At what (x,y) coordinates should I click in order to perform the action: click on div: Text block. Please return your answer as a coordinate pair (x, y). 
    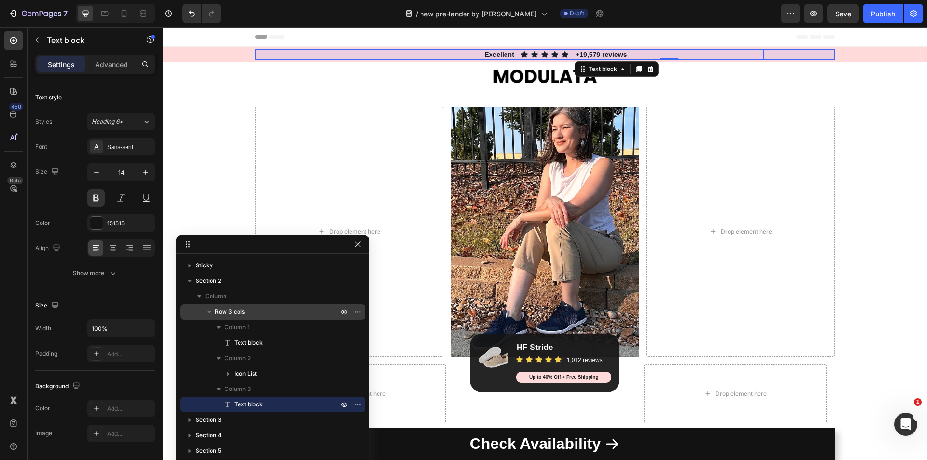
    Looking at the image, I should click on (440, 42).